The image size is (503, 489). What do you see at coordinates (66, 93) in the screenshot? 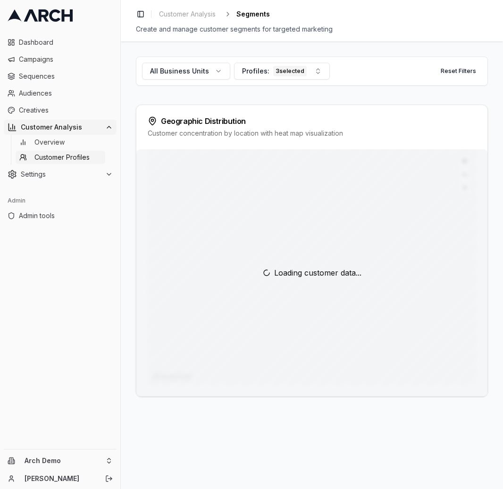
I see `span: Audiences` at bounding box center [66, 93].